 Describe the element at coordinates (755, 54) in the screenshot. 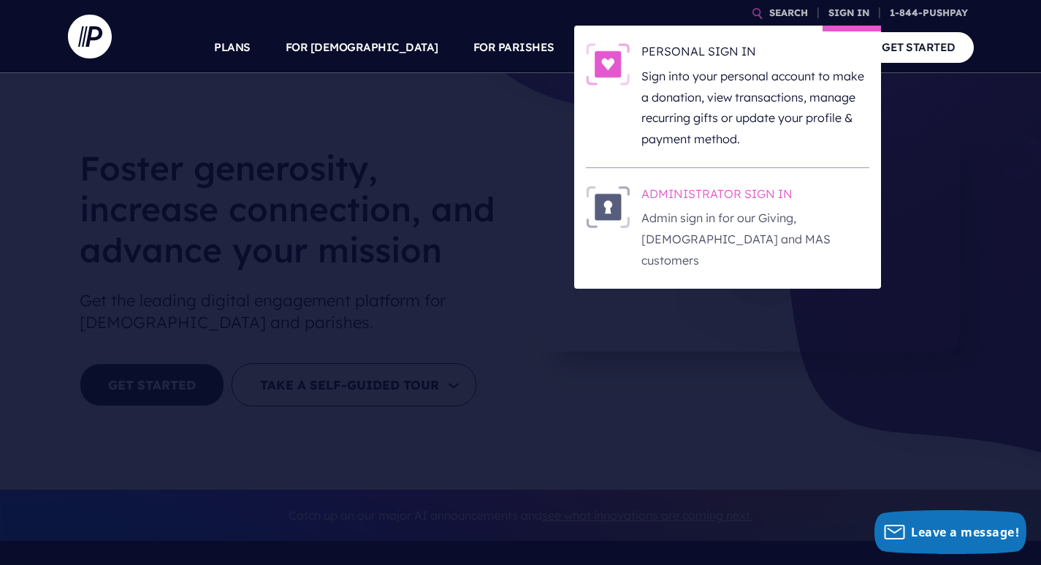

I see `h6: PERSONAL SIGN IN` at that location.